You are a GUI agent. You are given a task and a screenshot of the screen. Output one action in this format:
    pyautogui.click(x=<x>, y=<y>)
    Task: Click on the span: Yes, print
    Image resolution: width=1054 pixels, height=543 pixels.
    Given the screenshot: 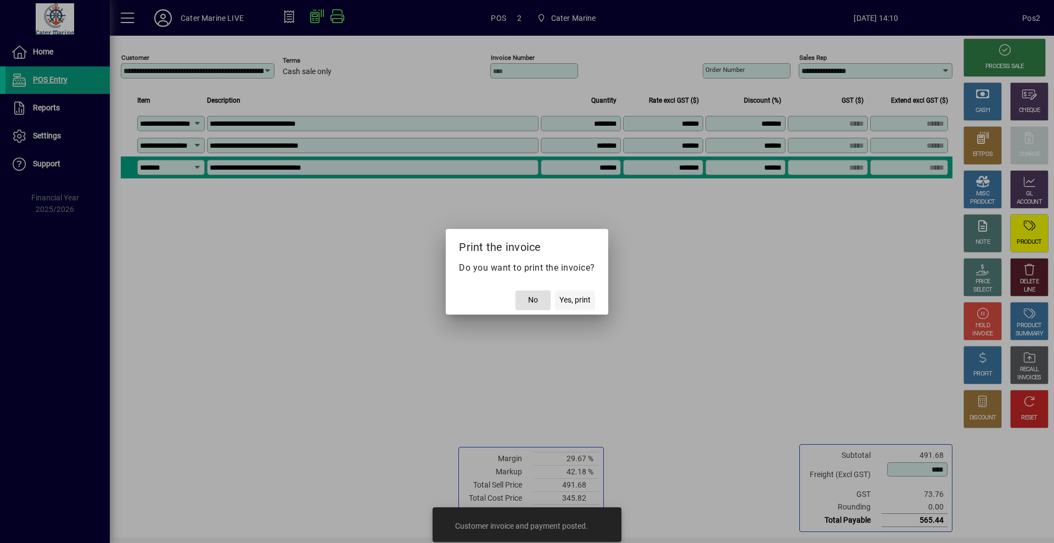 What is the action you would take?
    pyautogui.click(x=575, y=300)
    